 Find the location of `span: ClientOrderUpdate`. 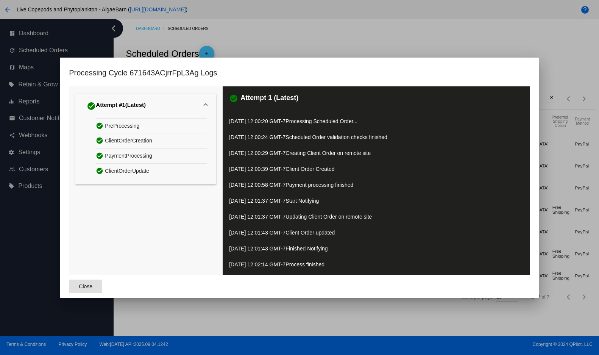

span: ClientOrderUpdate is located at coordinates (127, 171).